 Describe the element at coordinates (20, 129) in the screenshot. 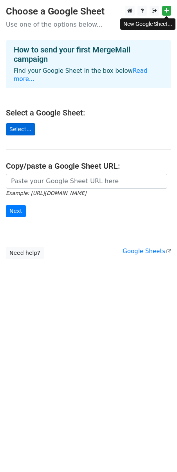

I see `a: Select...` at that location.